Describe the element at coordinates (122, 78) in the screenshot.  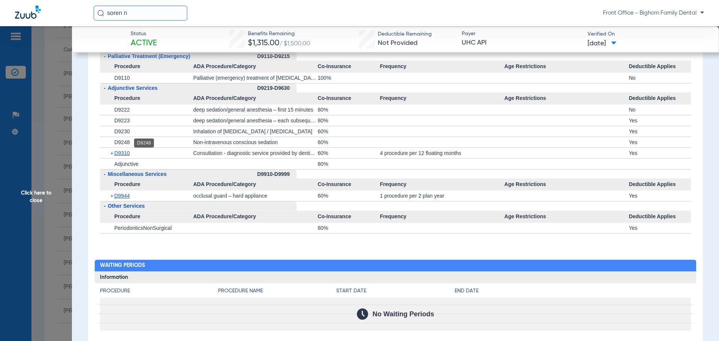
I see `span: D9110` at that location.